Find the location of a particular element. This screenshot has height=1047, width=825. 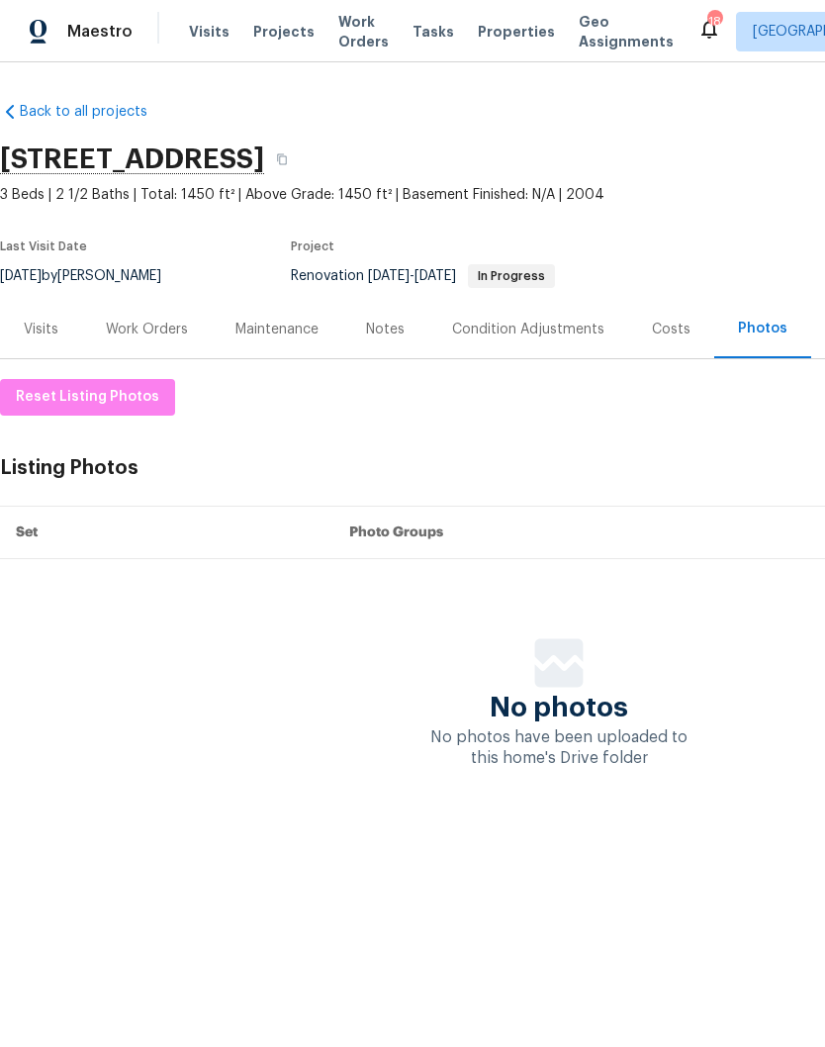

span: Properties is located at coordinates (517, 32).